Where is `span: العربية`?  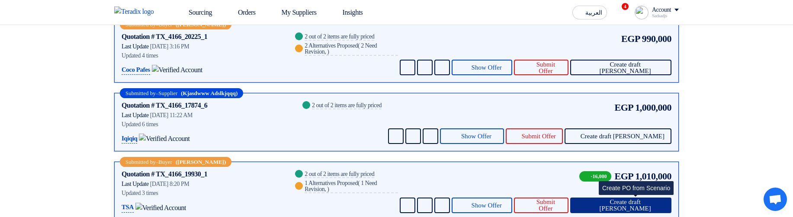 span: العربية is located at coordinates (594, 13).